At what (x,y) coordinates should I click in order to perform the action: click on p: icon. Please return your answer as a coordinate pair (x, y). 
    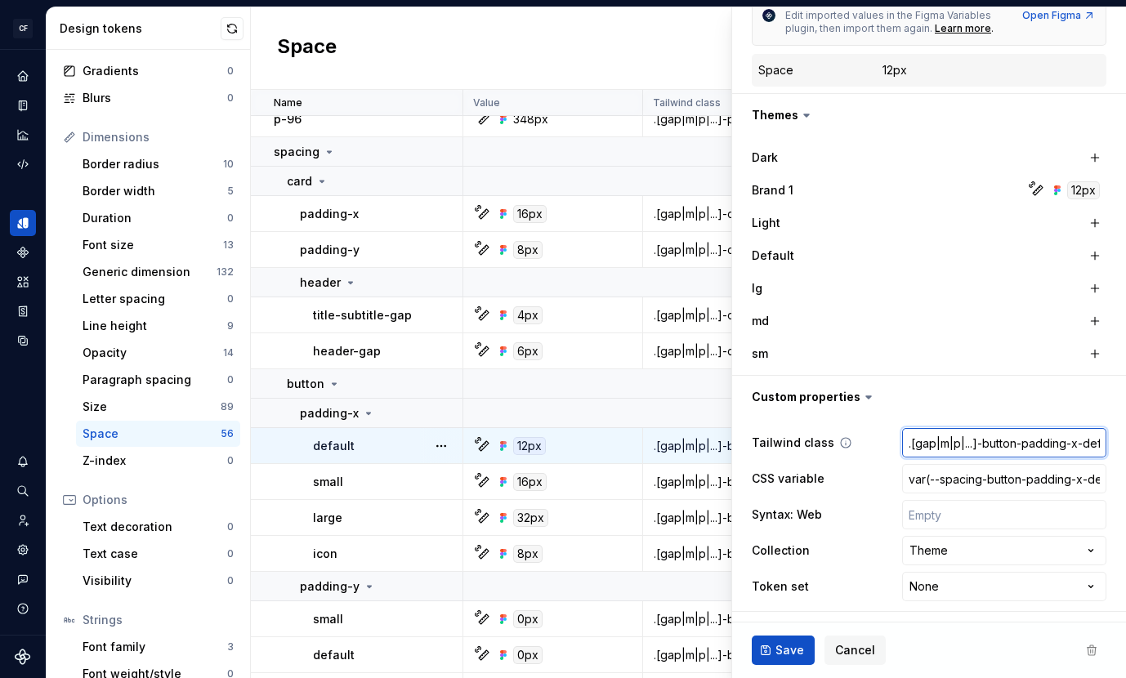
    Looking at the image, I should click on (325, 554).